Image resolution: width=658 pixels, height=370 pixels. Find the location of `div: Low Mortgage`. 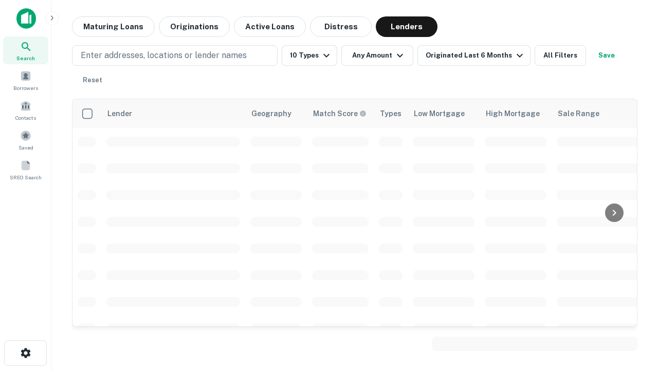

div: Low Mortgage is located at coordinates (439, 114).